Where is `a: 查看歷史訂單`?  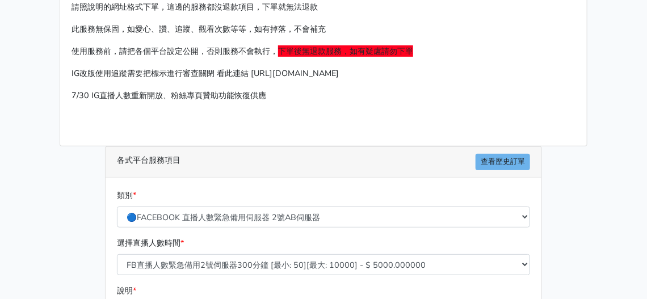 a: 查看歷史訂單 is located at coordinates (502, 162).